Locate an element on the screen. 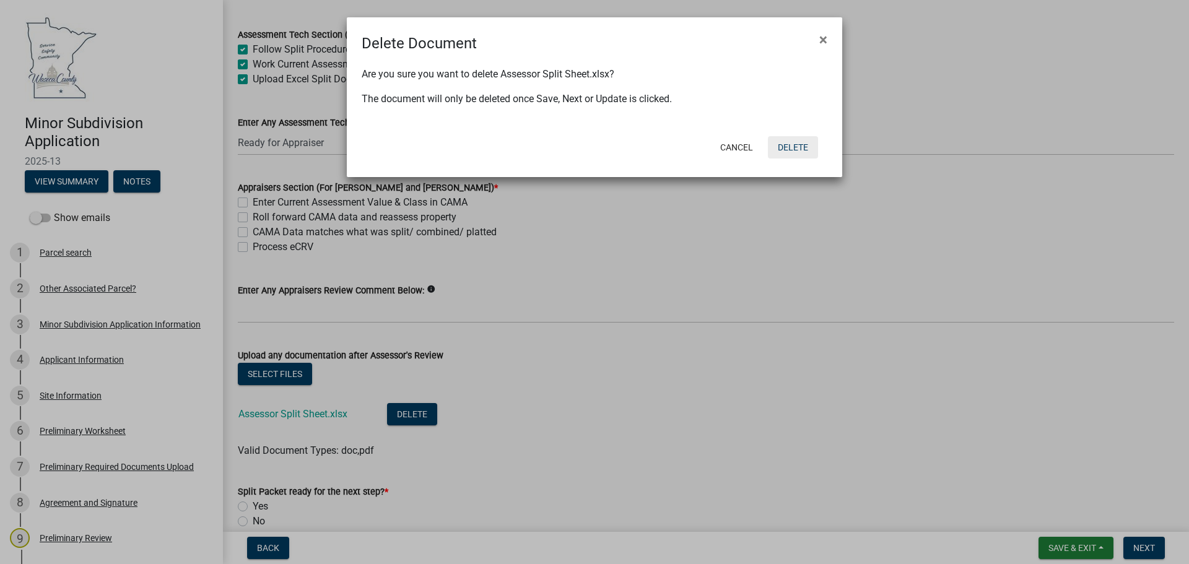  button: Delete is located at coordinates (793, 147).